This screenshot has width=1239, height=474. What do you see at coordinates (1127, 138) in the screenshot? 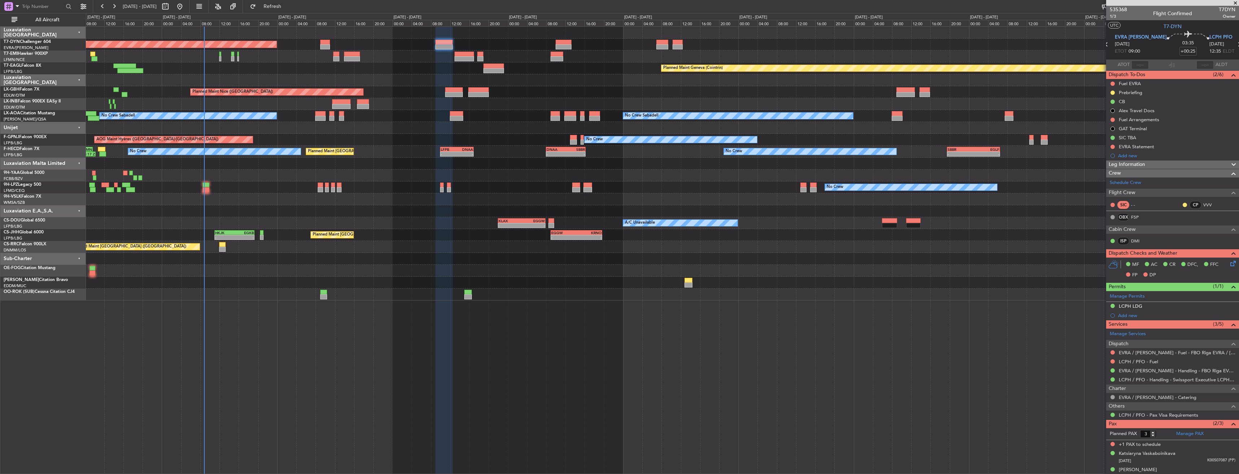
I see `div: SIC TBA` at bounding box center [1127, 138].